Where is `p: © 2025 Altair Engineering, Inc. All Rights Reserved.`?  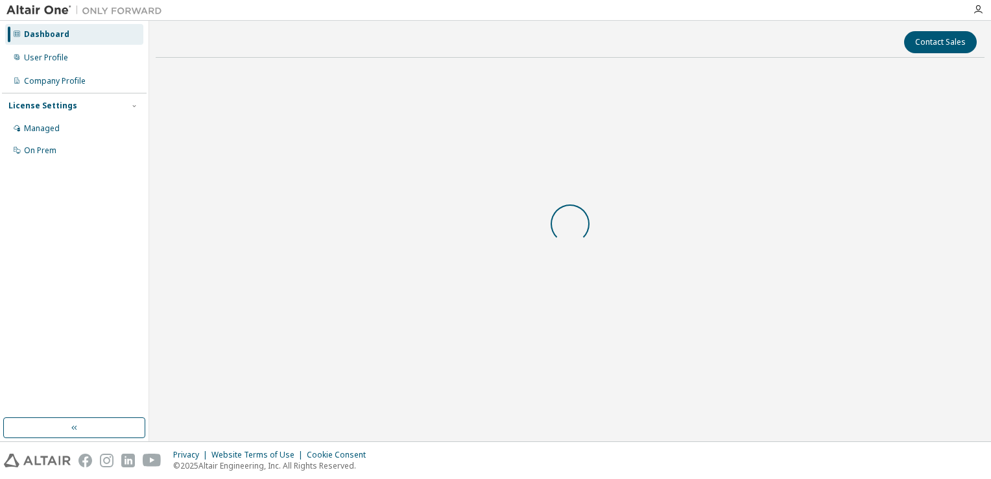
p: © 2025 Altair Engineering, Inc. All Rights Reserved. is located at coordinates (273, 465).